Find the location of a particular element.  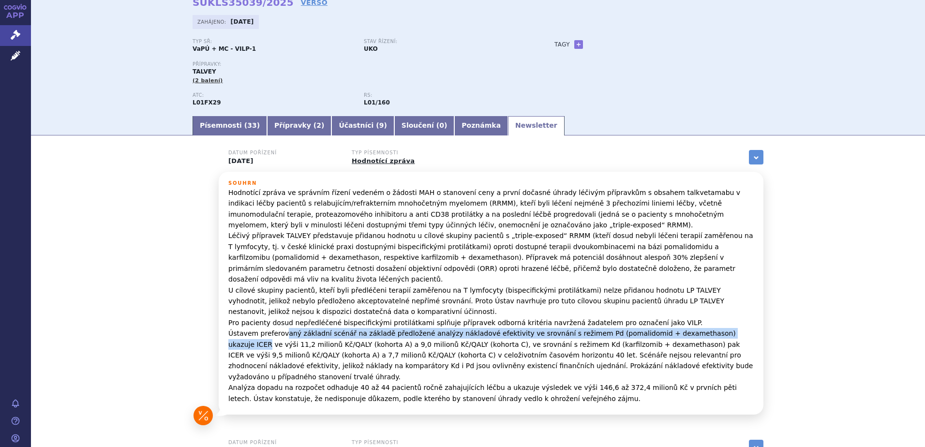

span: 33 is located at coordinates (252, 125).